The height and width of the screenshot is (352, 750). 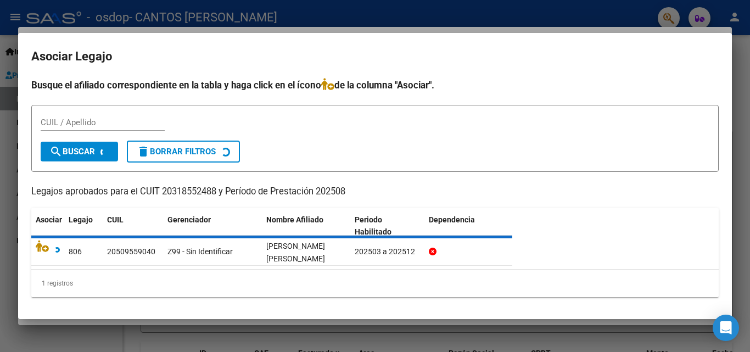 I want to click on span: Legajo, so click(x=81, y=220).